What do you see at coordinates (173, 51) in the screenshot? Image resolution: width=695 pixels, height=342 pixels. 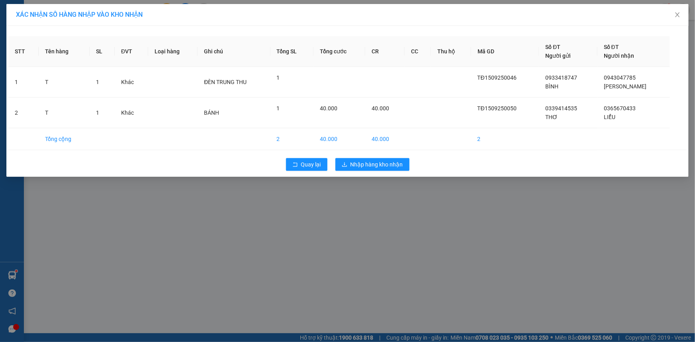 I see `th: Loại hàng` at bounding box center [173, 51].